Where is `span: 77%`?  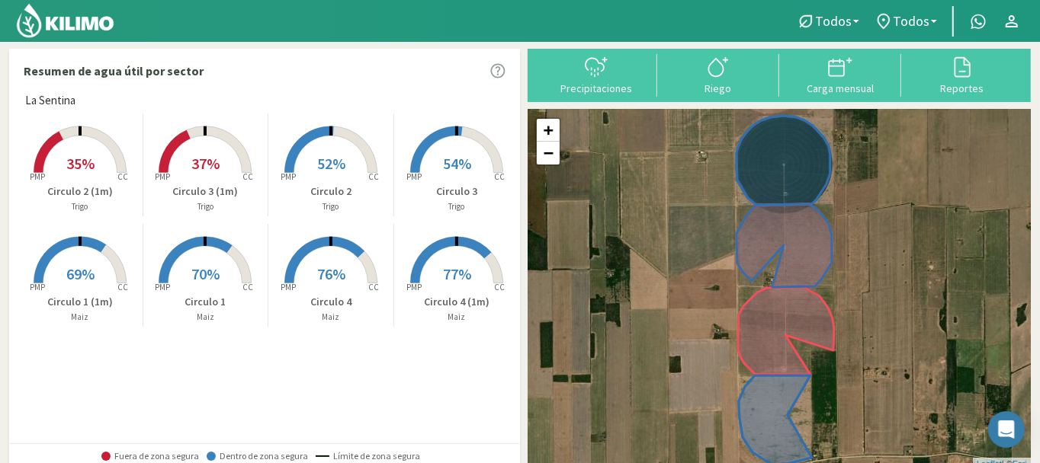 span: 77% is located at coordinates (457, 274).